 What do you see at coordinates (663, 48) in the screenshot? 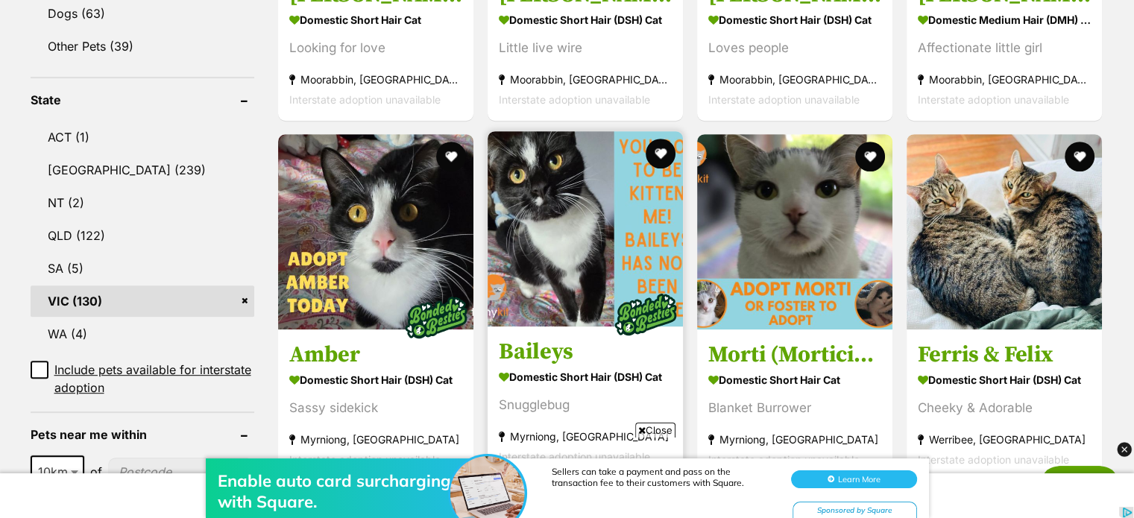
I see `div: Sellers can take a payment and pass on the transaction fee to their customers with Square.` at bounding box center [663, 48].